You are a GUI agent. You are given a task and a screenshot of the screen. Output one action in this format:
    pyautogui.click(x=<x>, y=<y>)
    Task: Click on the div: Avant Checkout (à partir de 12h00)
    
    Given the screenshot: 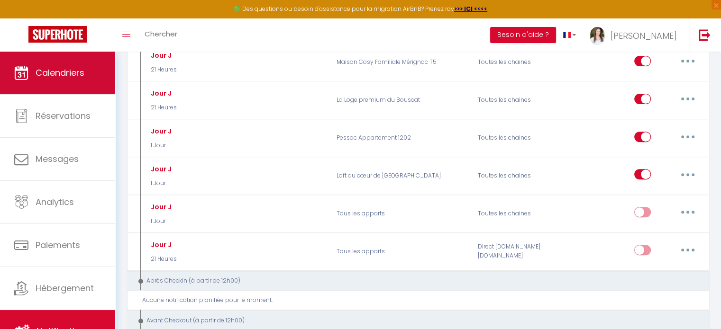 What is the action you would take?
    pyautogui.click(x=412, y=321)
    